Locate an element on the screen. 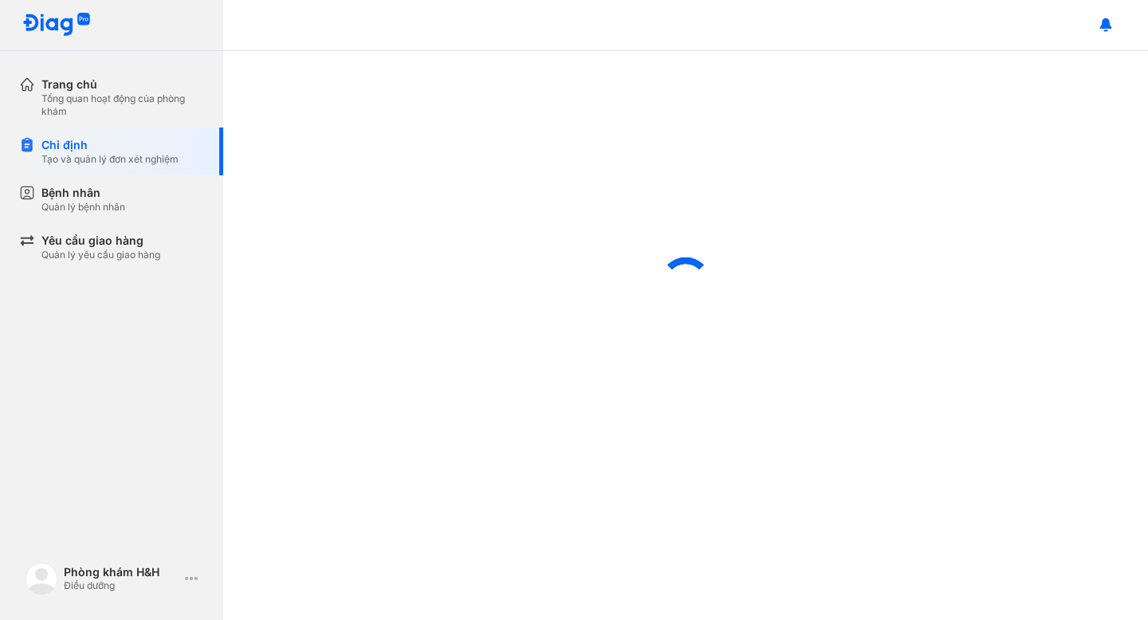  div: Tổng quan hoạt động của phòng khám is located at coordinates (123, 105).